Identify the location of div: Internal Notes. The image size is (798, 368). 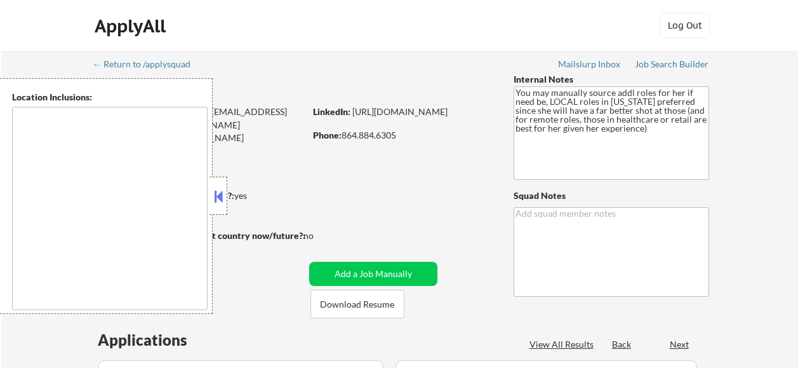
(612, 79).